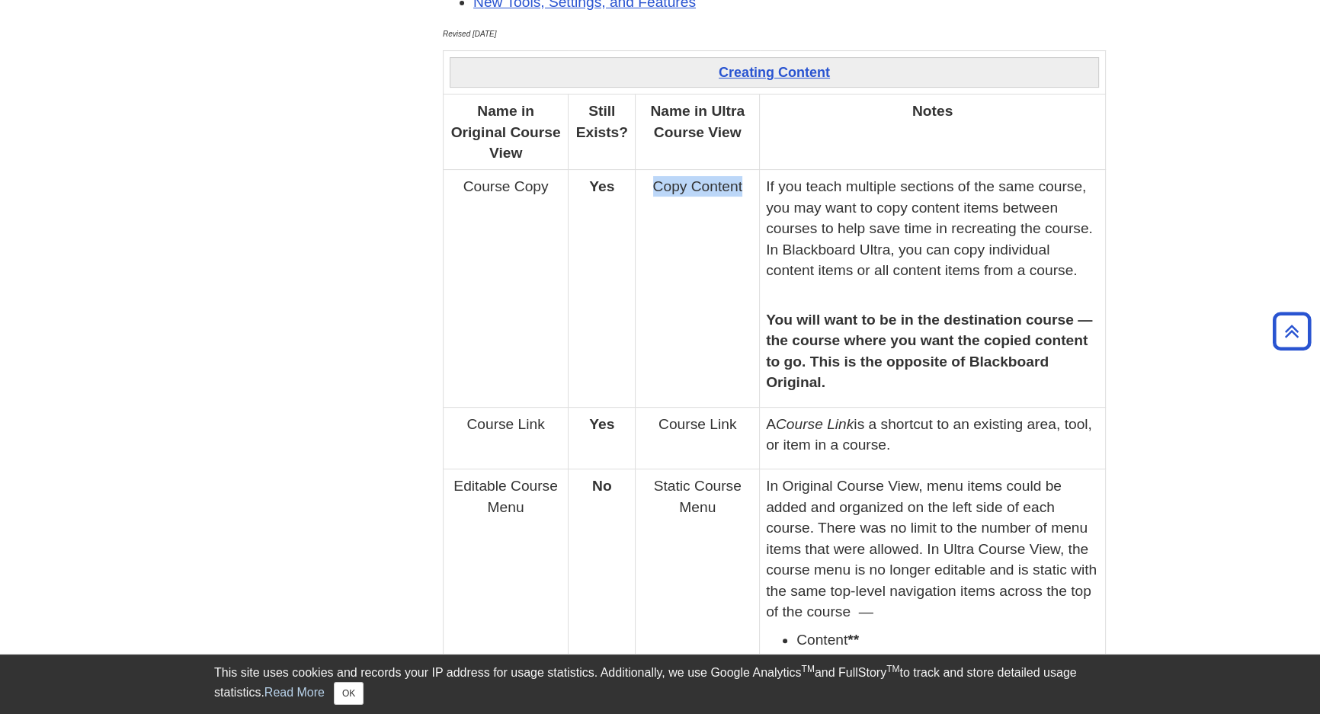 The image size is (1320, 714). Describe the element at coordinates (294, 692) in the screenshot. I see `a: Read More` at that location.